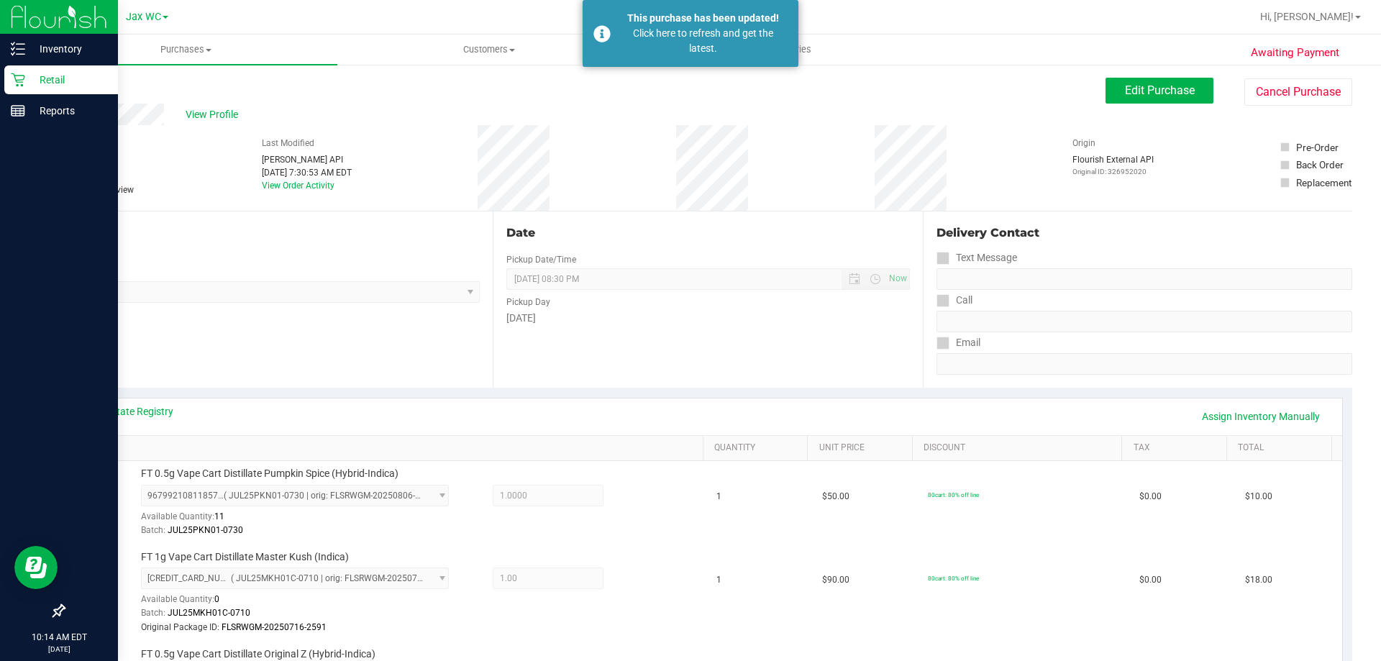 The width and height of the screenshot is (1381, 661). What do you see at coordinates (1317, 147) in the screenshot?
I see `div: Pre-Order` at bounding box center [1317, 147].